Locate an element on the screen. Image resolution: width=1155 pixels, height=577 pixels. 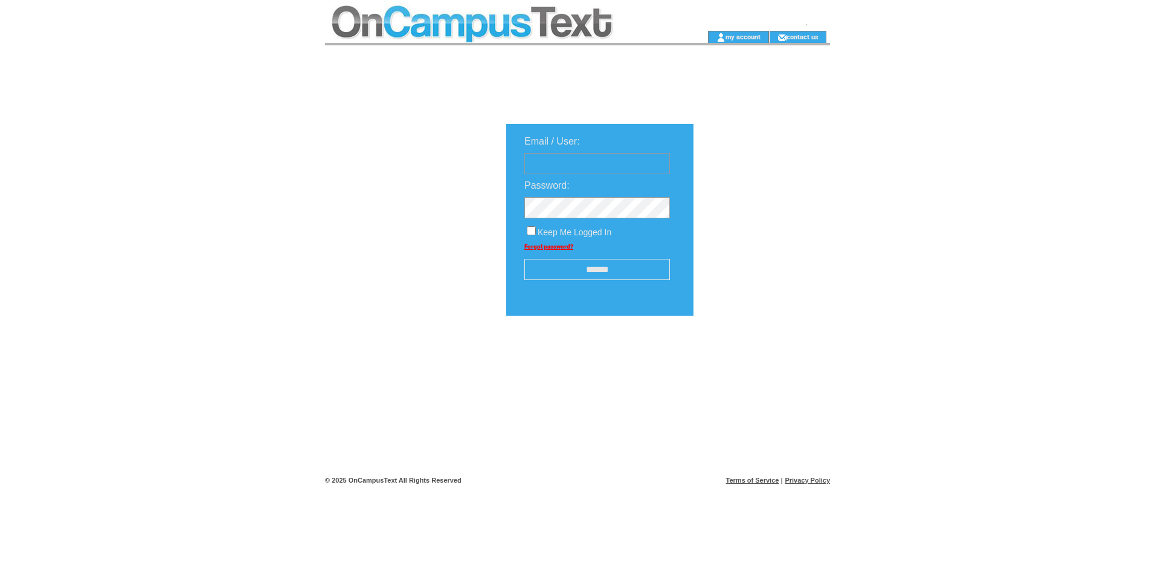
a: Terms of Service is located at coordinates (753, 480).